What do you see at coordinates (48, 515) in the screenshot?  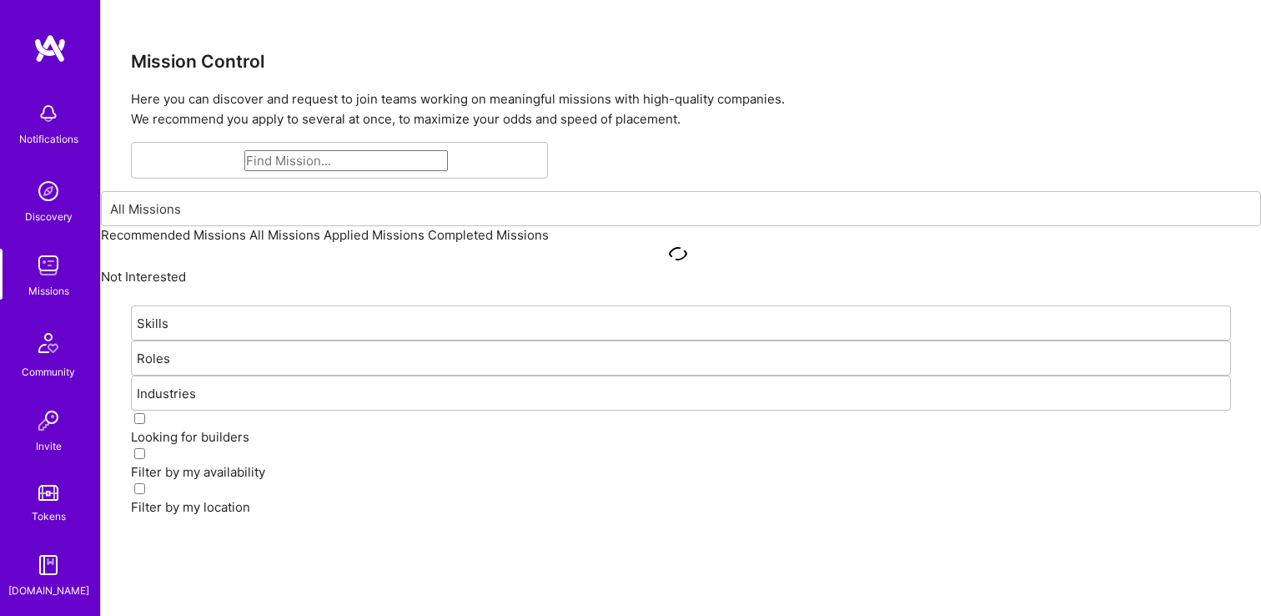 I see `div: Tokens` at bounding box center [48, 515].